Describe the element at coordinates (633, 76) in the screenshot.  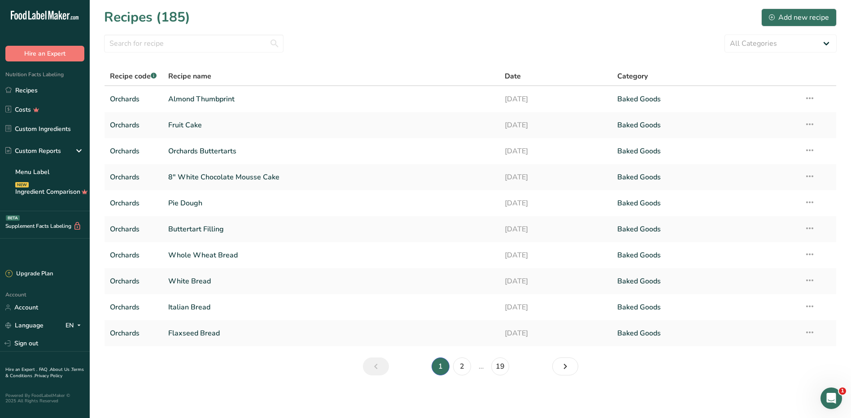
I see `span: Category` at that location.